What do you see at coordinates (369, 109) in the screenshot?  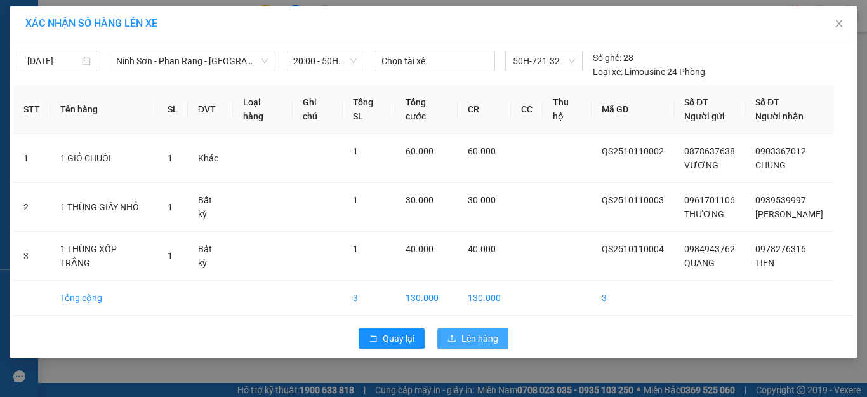 I see `th: Tổng SL` at bounding box center [369, 109].